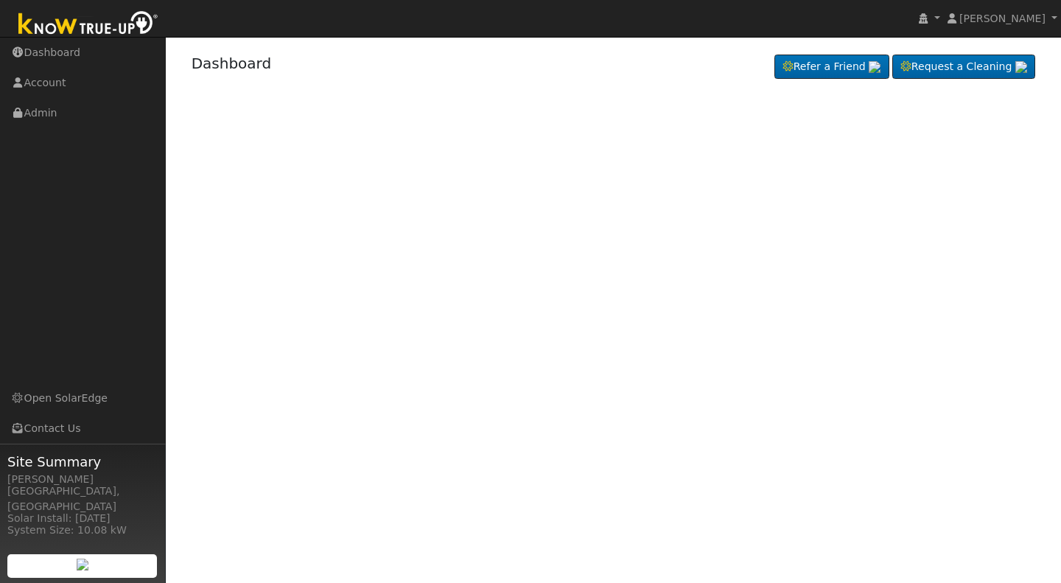 Image resolution: width=1061 pixels, height=583 pixels. Describe the element at coordinates (832, 67) in the screenshot. I see `a: Refer a Friend` at that location.